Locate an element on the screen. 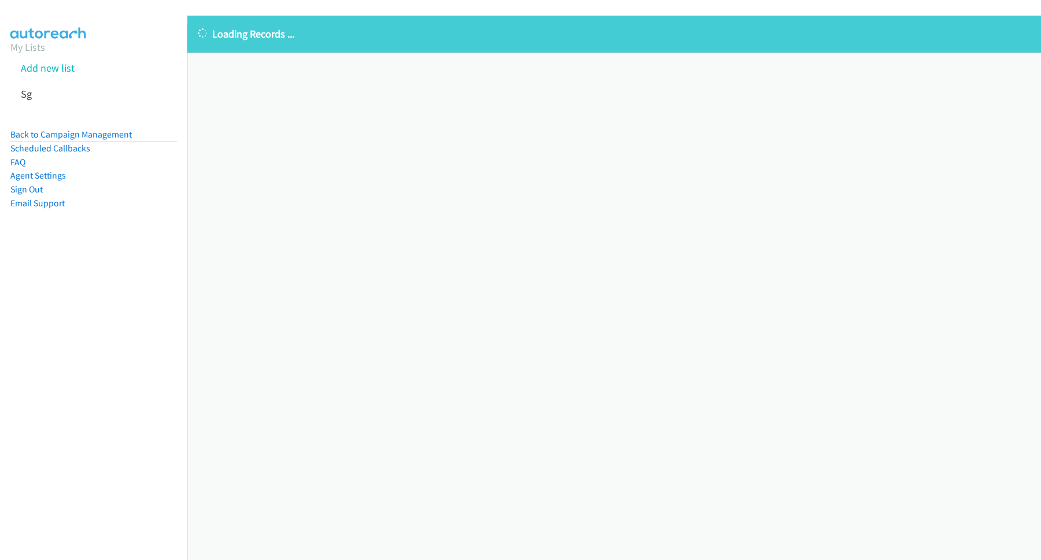  a: My Lists is located at coordinates (28, 47).